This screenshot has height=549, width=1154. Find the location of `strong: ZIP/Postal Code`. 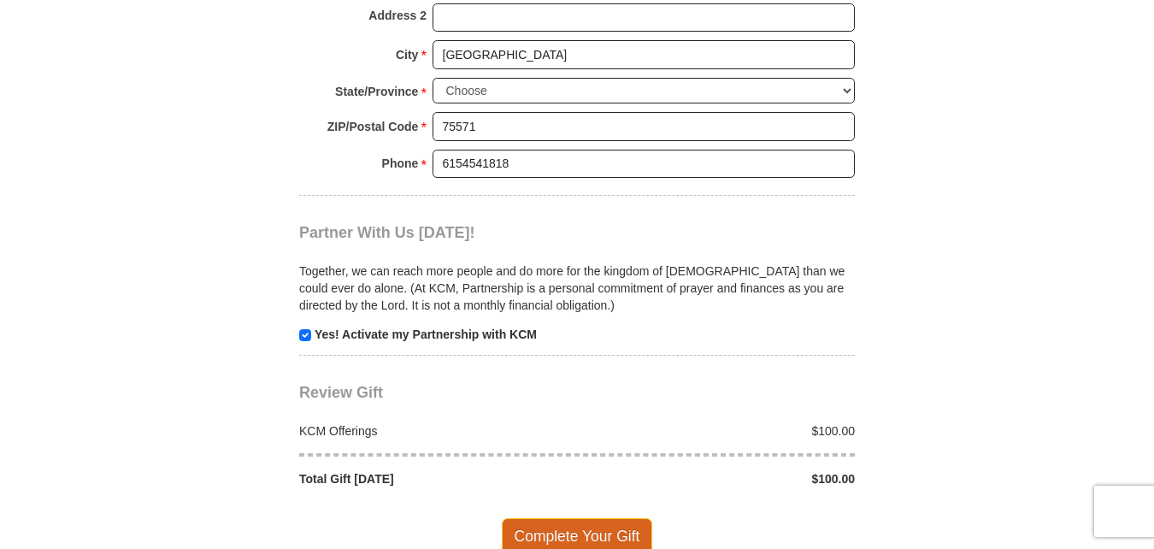

strong: ZIP/Postal Code is located at coordinates (373, 126).